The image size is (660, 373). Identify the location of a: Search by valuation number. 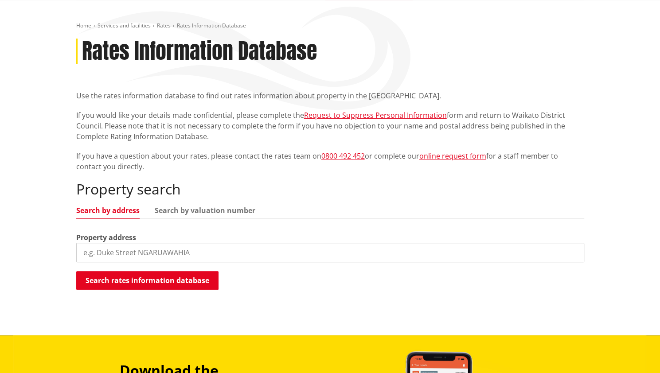
(205, 210).